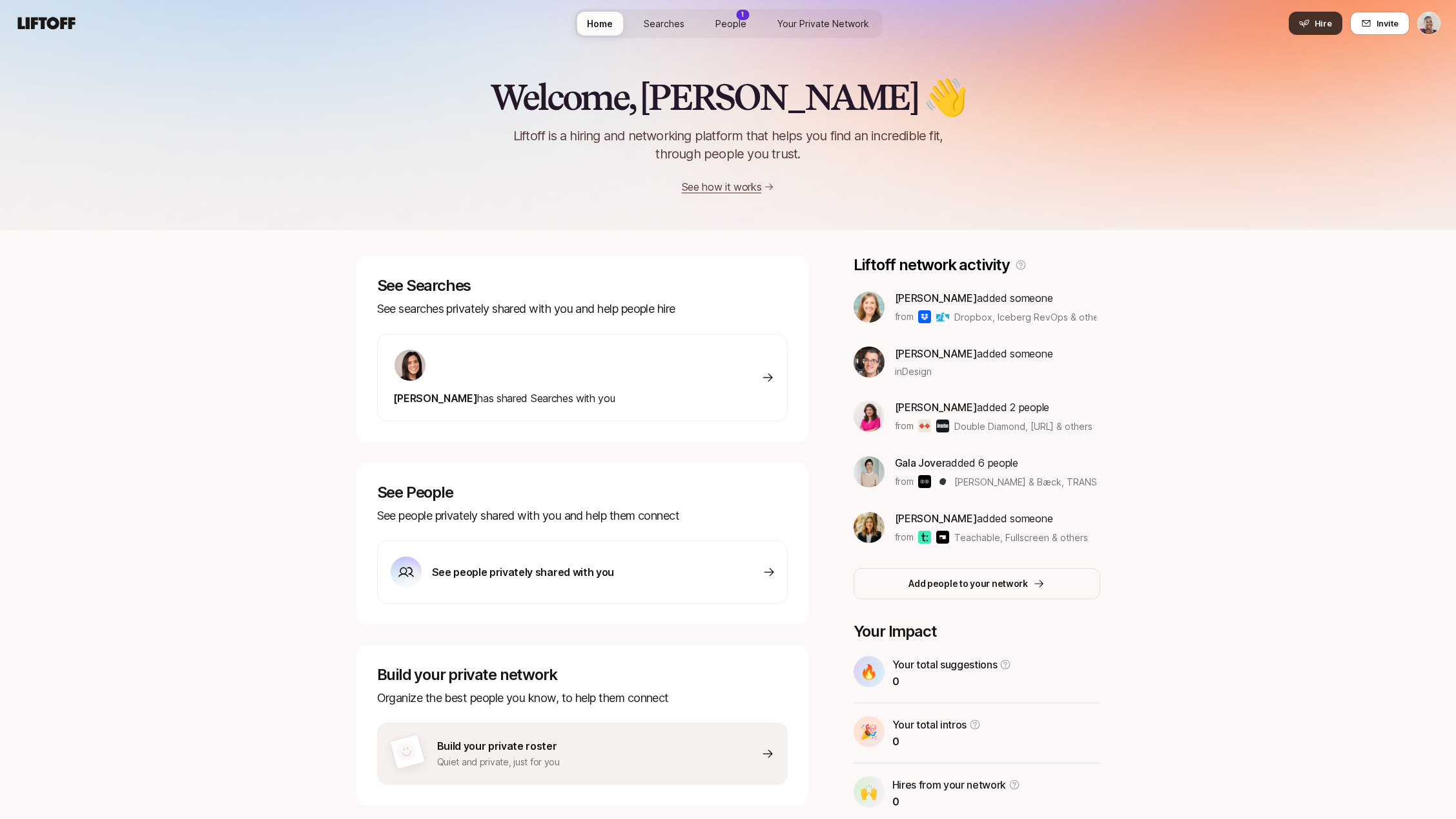  I want to click on p: added 6 people, so click(996, 463).